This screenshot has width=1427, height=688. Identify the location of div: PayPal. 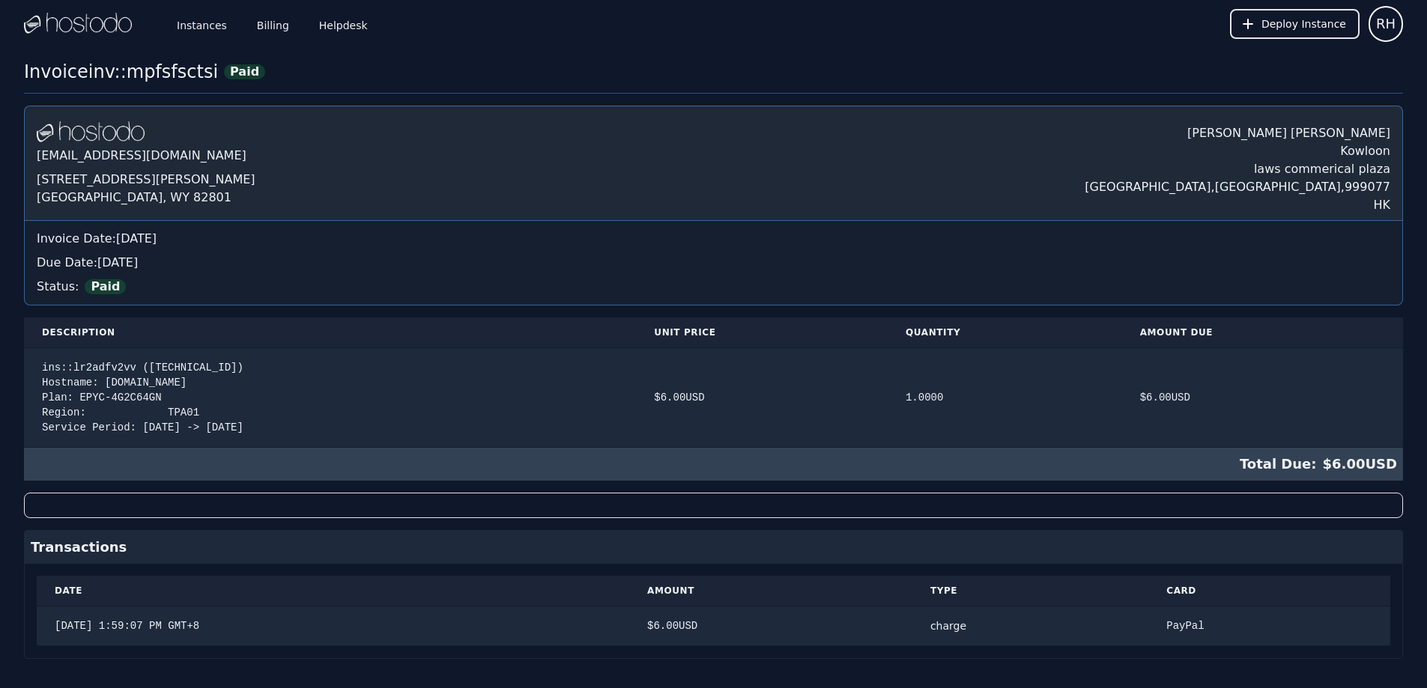
(1269, 626).